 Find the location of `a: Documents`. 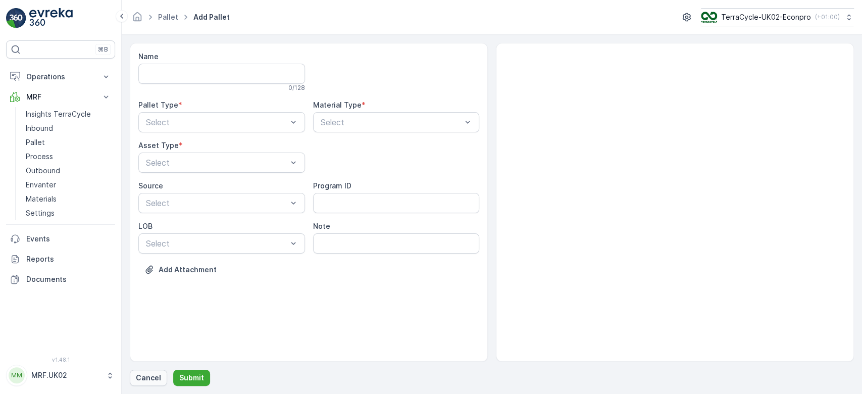

a: Documents is located at coordinates (61, 279).